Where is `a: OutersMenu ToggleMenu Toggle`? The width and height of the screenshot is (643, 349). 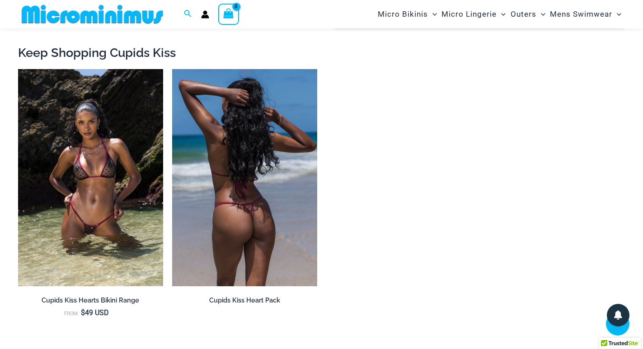
a: OutersMenu ToggleMenu Toggle is located at coordinates (527, 14).